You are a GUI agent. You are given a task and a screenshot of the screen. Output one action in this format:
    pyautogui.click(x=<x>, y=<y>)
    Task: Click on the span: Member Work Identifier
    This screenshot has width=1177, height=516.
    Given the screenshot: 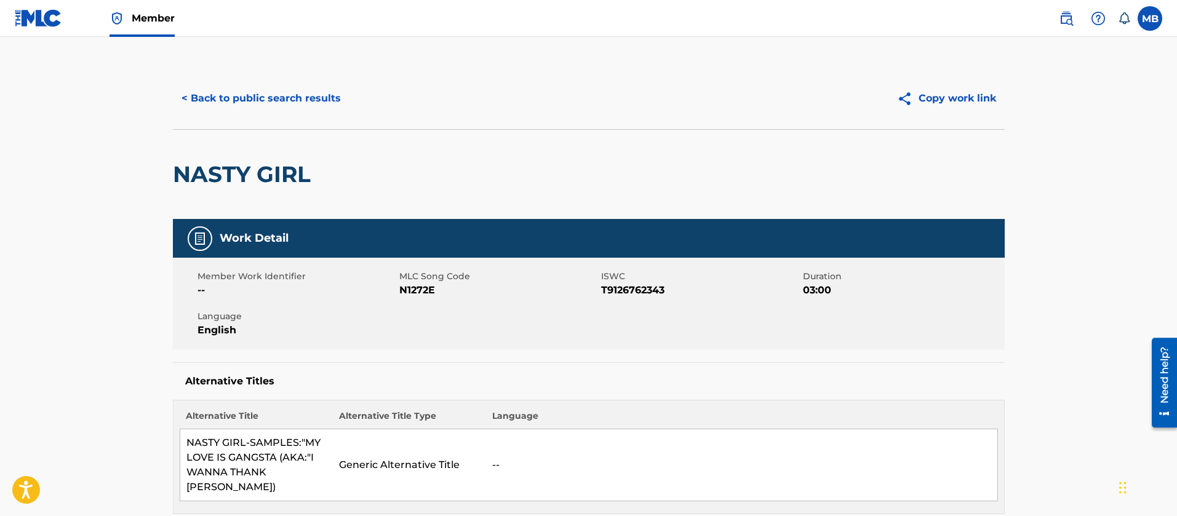 What is the action you would take?
    pyautogui.click(x=296, y=276)
    